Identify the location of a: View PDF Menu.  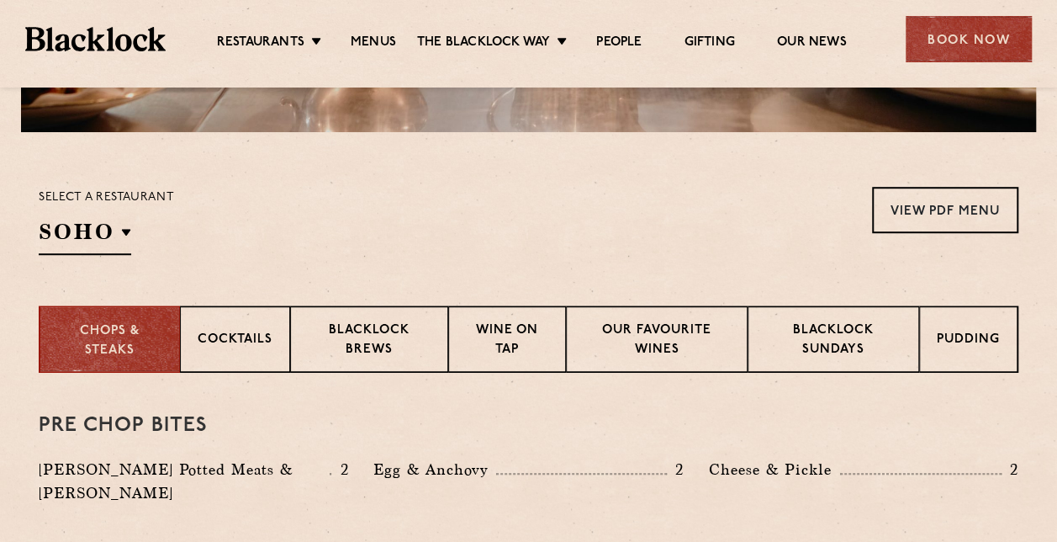
(945, 209).